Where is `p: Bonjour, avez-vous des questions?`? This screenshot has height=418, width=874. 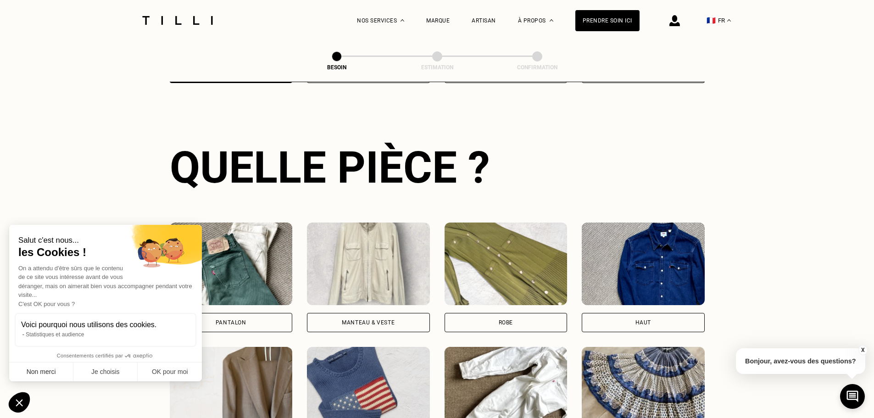 p: Bonjour, avez-vous des questions? is located at coordinates (801, 361).